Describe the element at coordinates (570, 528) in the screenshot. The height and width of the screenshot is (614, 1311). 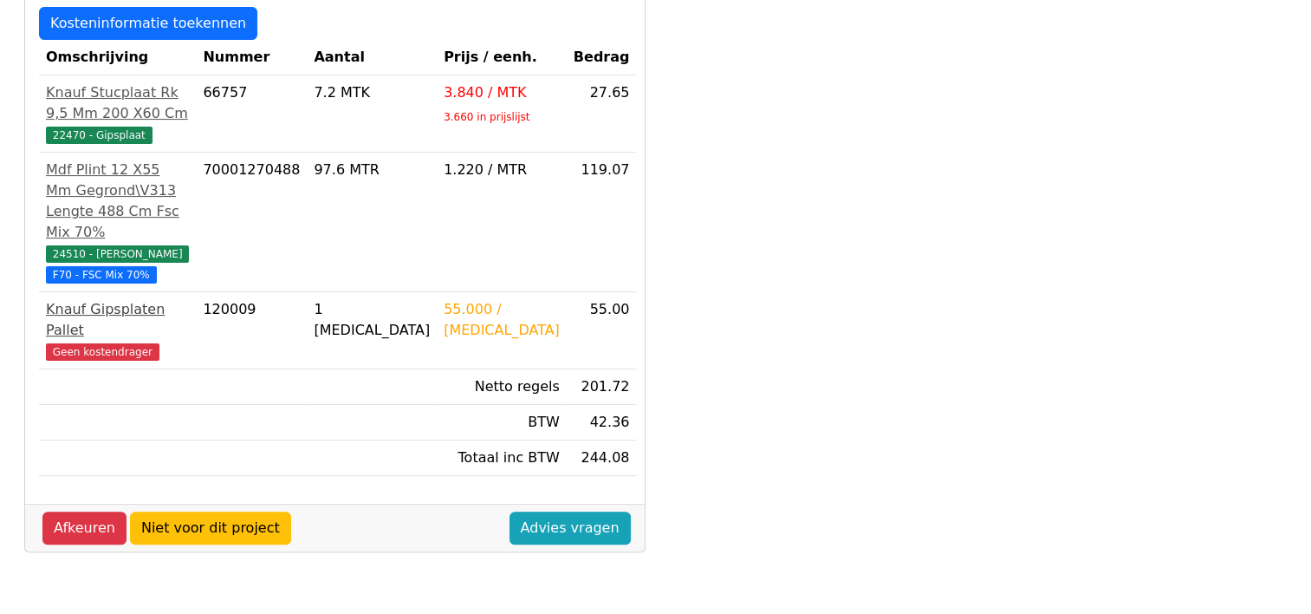
I see `a: Advies vragen` at that location.